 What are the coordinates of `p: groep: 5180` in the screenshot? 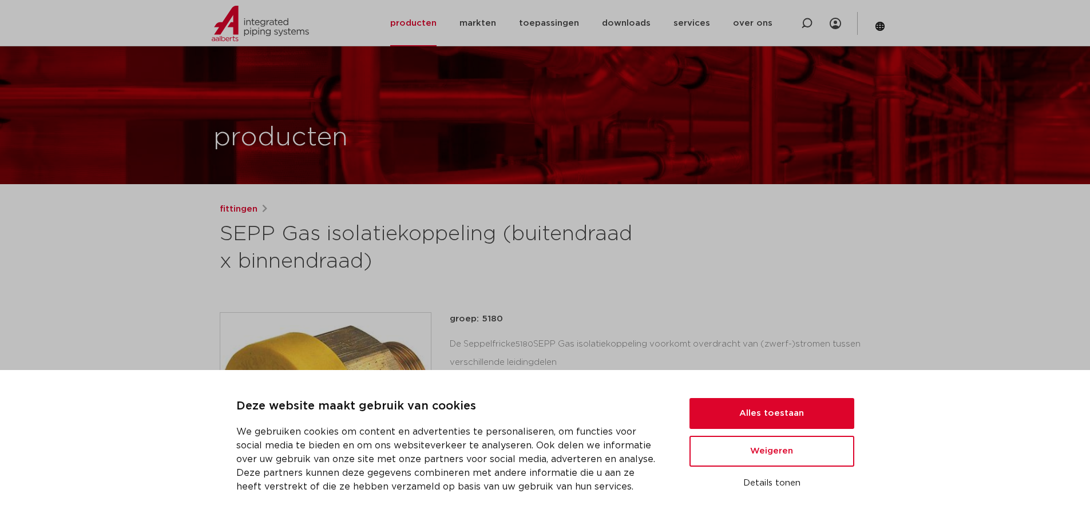 It's located at (660, 319).